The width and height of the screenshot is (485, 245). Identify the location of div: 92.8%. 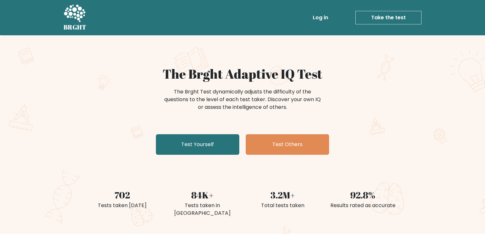
(363, 195).